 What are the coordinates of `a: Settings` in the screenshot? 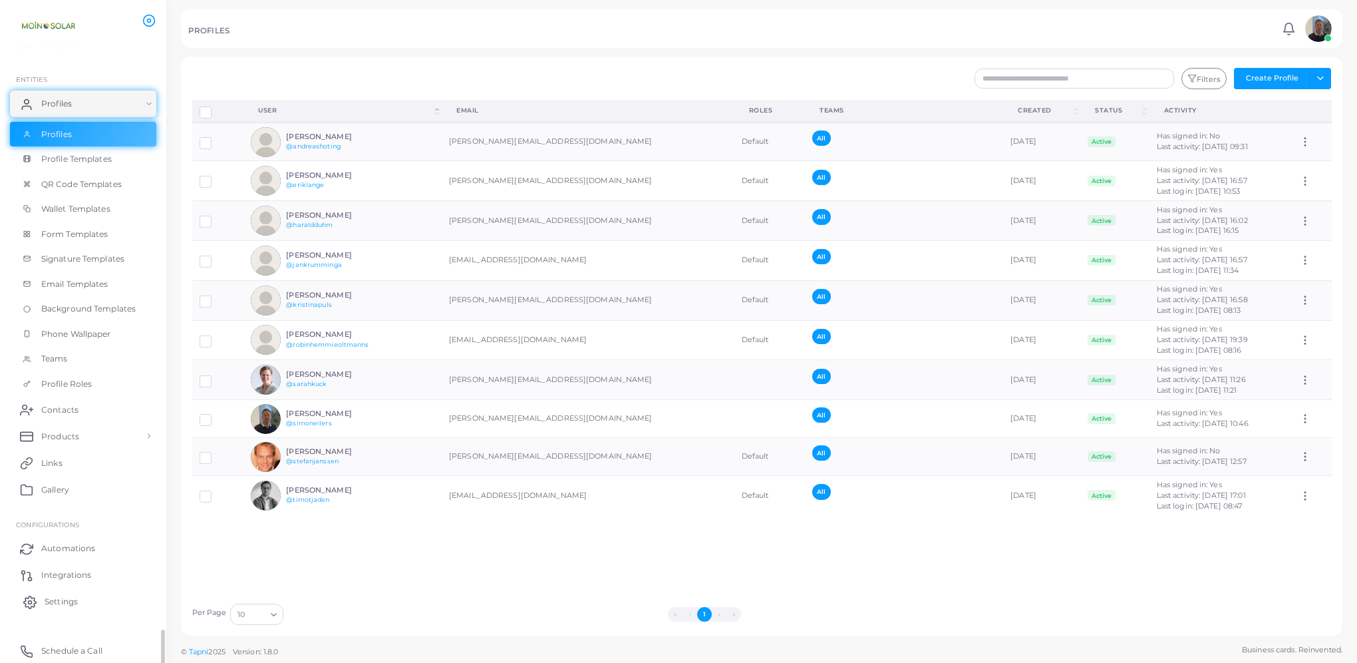 It's located at (83, 601).